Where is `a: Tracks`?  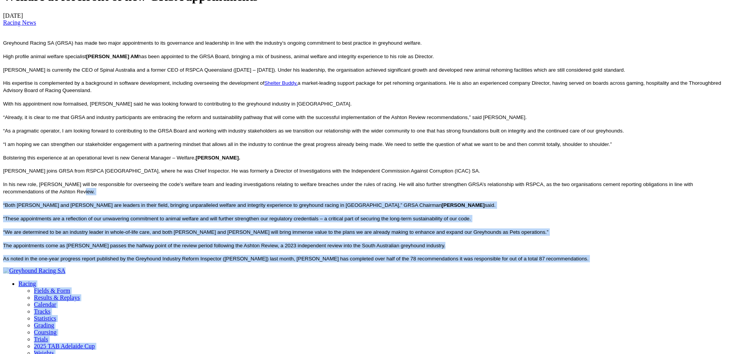
a: Tracks is located at coordinates (42, 311).